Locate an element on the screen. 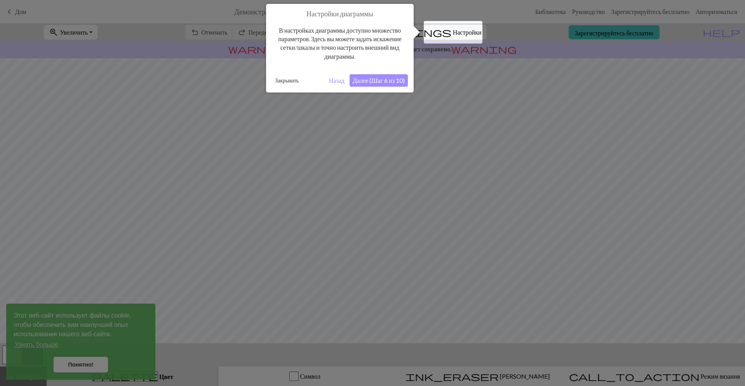 This screenshot has height=386, width=745. button: Назад is located at coordinates (337, 80).